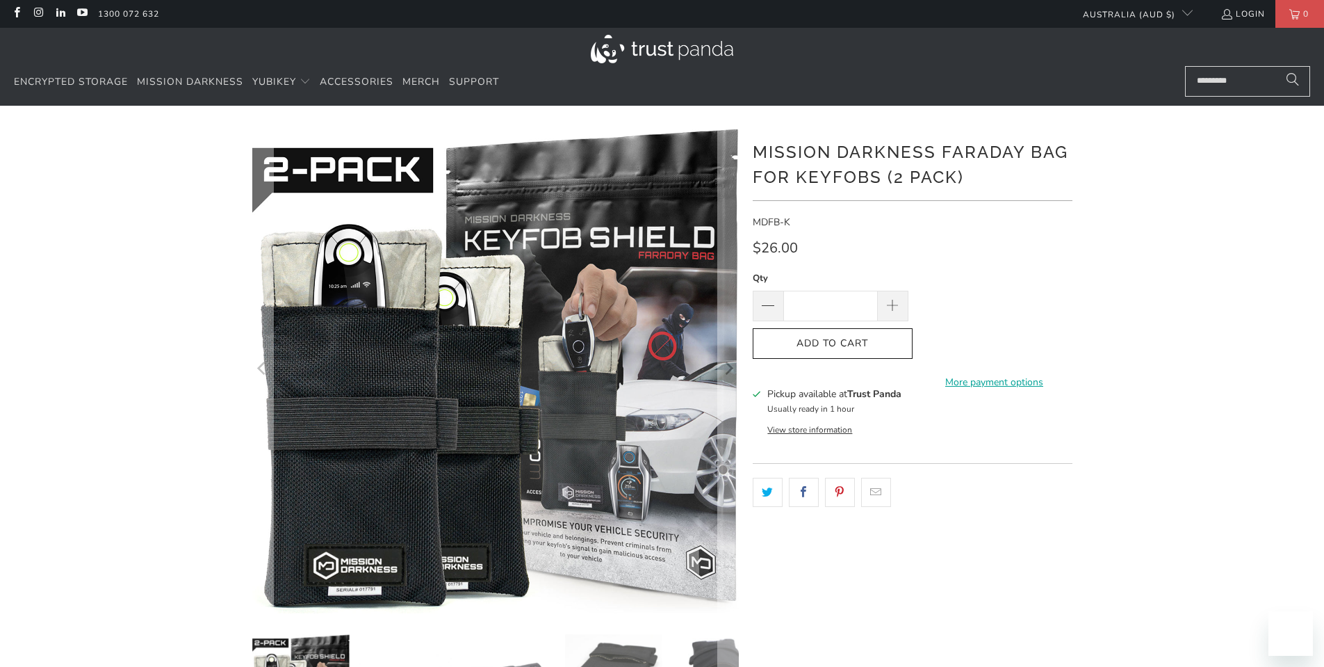 The height and width of the screenshot is (667, 1324). Describe the element at coordinates (282, 82) in the screenshot. I see `summary: YubiKey` at that location.